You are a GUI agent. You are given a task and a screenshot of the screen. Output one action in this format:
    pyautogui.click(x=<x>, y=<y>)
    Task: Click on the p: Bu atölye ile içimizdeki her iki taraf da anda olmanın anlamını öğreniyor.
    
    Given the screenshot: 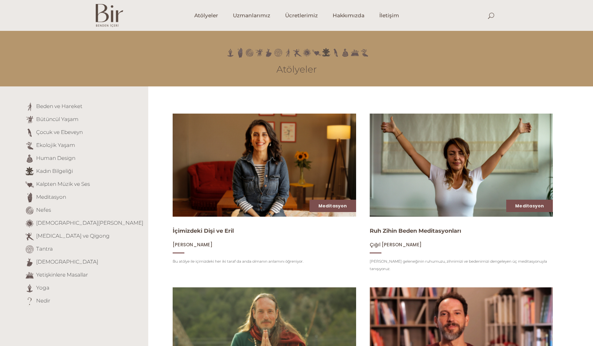 What is the action you would take?
    pyautogui.click(x=264, y=262)
    